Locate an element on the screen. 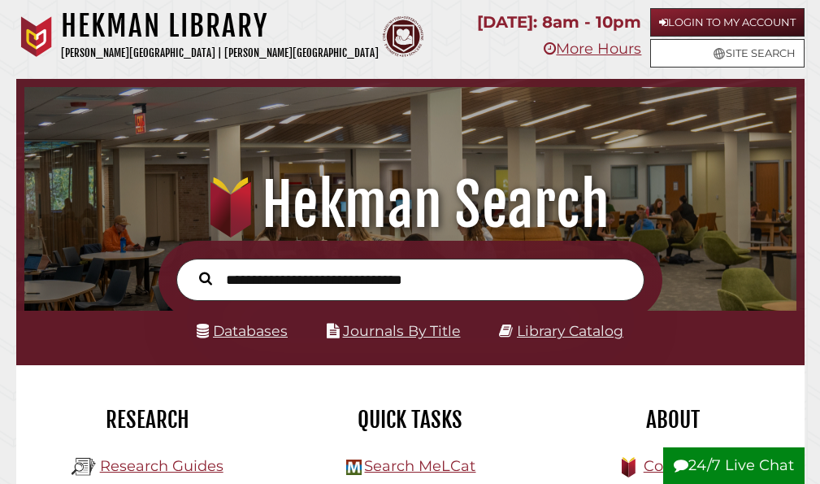 This screenshot has height=484, width=820. a: Journals By Title is located at coordinates (402, 330).